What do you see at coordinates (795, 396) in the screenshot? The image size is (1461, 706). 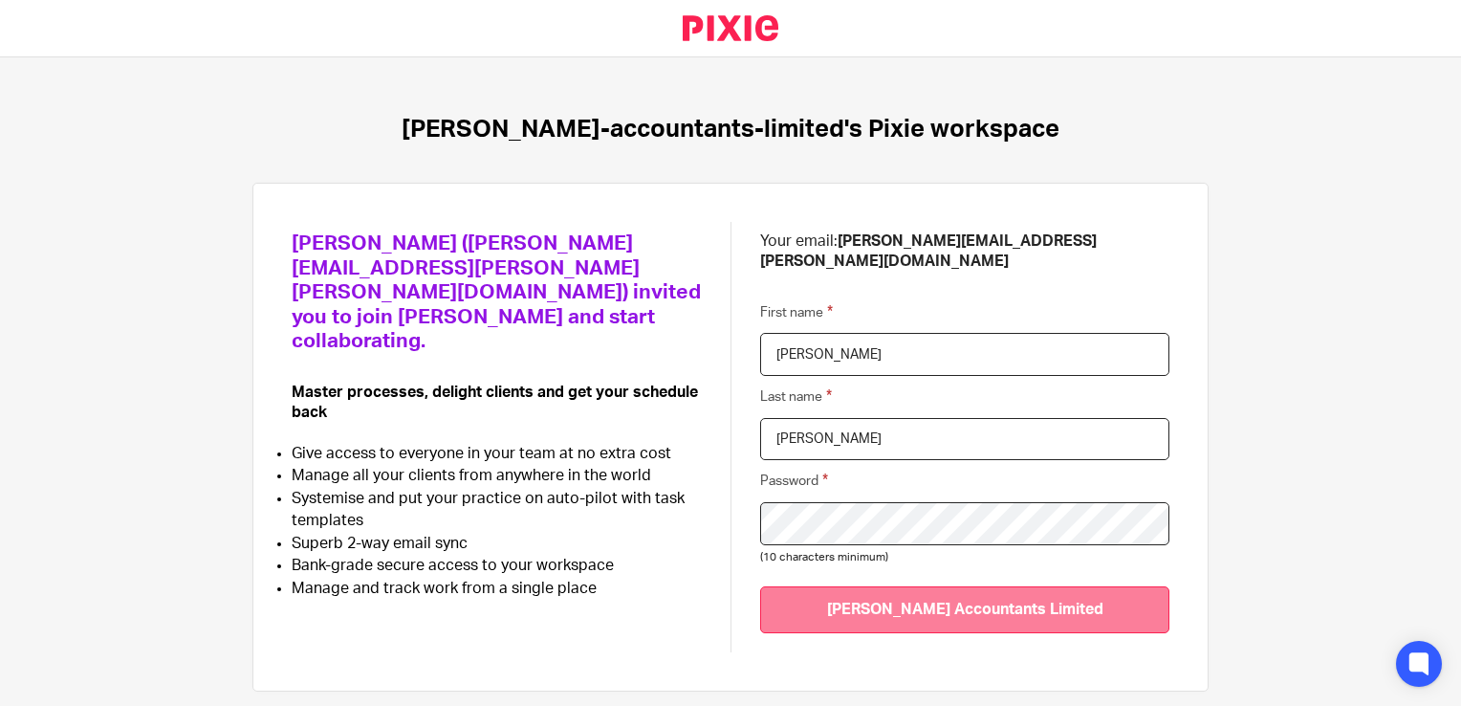 I see `label: Last name` at bounding box center [795, 396].